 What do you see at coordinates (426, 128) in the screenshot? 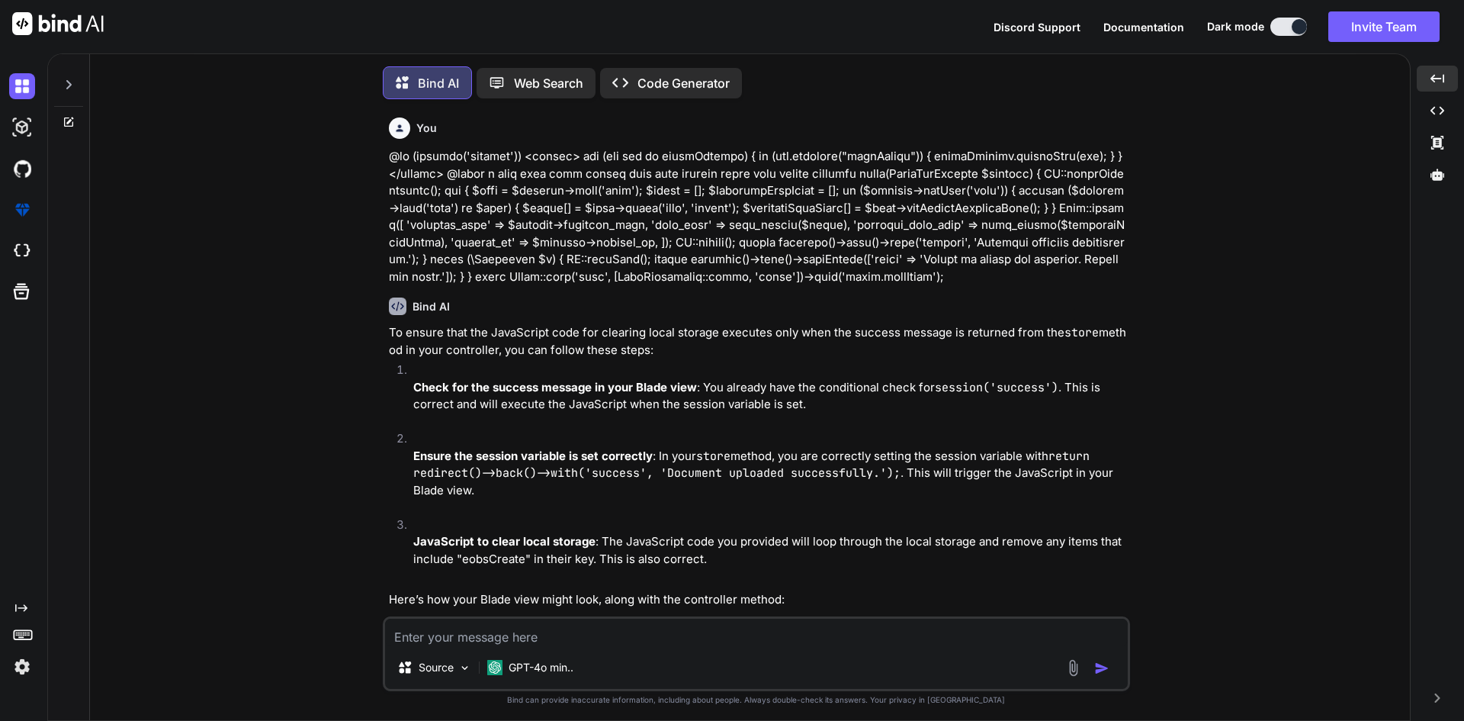
I see `h6: You` at bounding box center [426, 128].